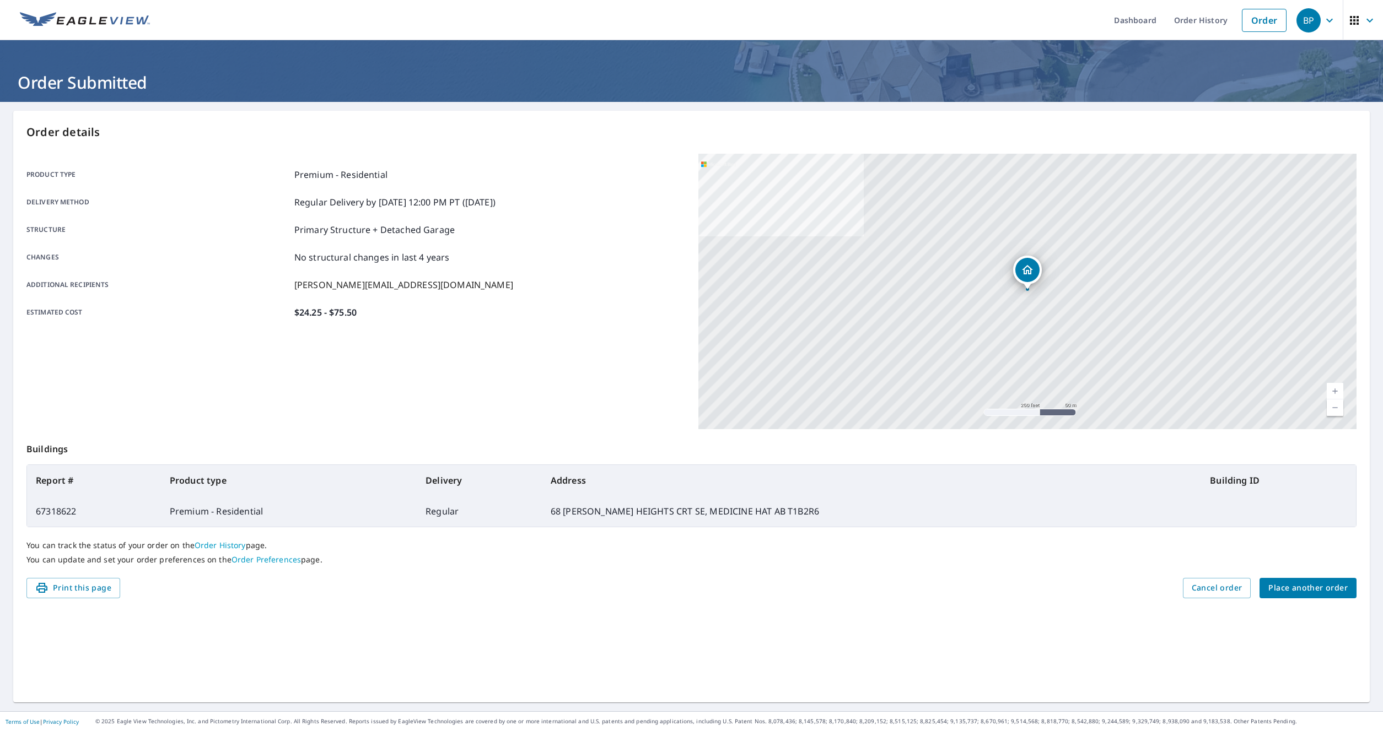 The image size is (1383, 731). What do you see at coordinates (158, 285) in the screenshot?
I see `p: Additional recipients` at bounding box center [158, 285].